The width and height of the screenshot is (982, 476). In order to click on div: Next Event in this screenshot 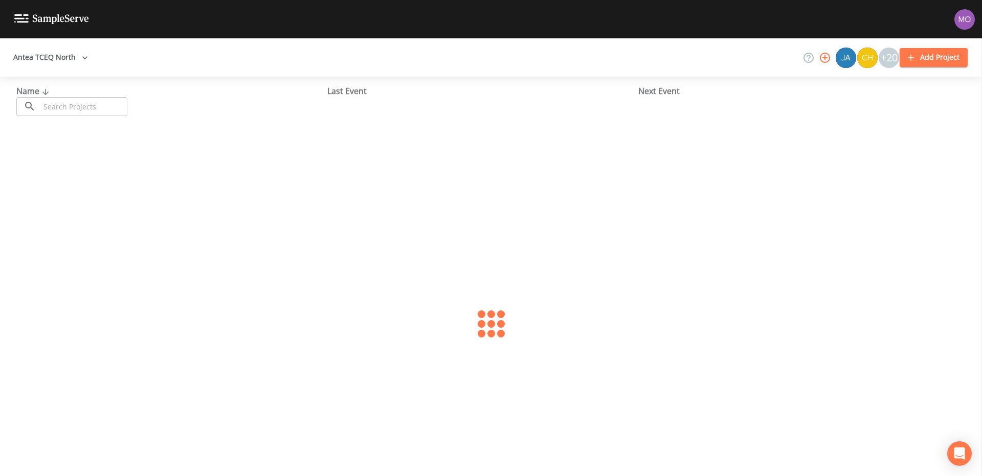, I will do `click(794, 91)`.